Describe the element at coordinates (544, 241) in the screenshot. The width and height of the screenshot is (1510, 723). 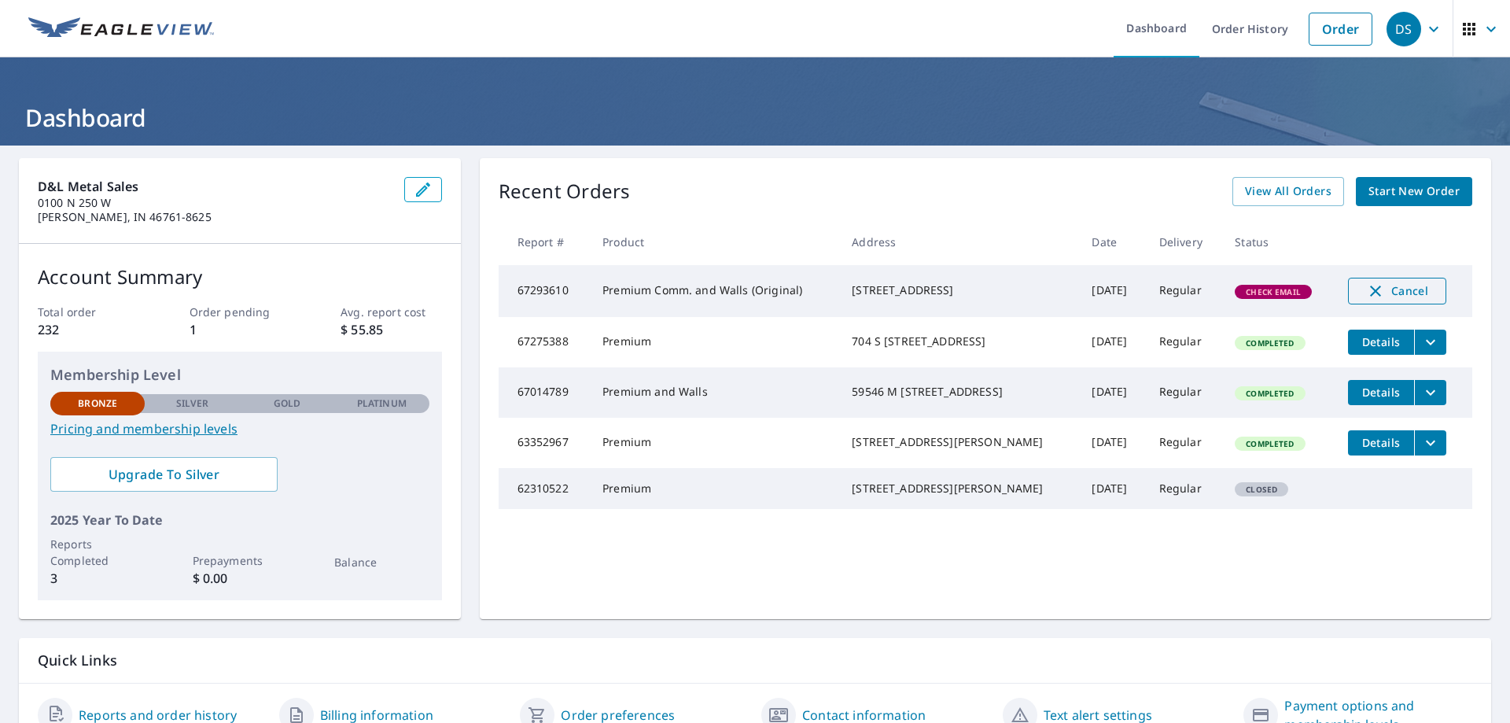
I see `th: Report #` at that location.